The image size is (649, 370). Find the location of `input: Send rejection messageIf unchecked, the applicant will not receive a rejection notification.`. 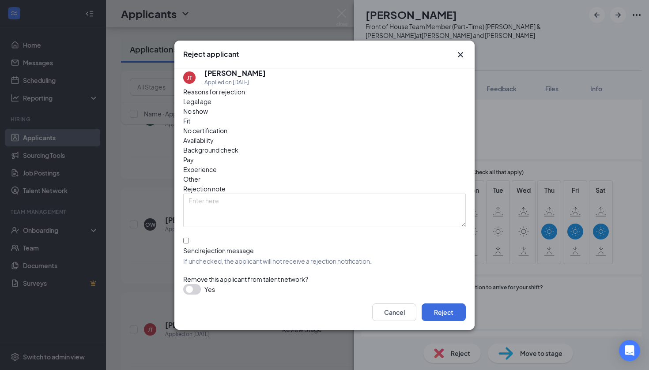

input: Send rejection messageIf unchecked, the applicant will not receive a rejection notification. is located at coordinates (186, 241).